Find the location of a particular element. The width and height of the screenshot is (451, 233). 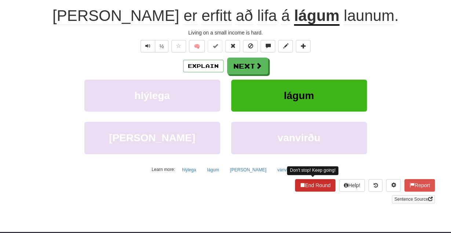

div: Text-to-speech controls is located at coordinates (154, 46).